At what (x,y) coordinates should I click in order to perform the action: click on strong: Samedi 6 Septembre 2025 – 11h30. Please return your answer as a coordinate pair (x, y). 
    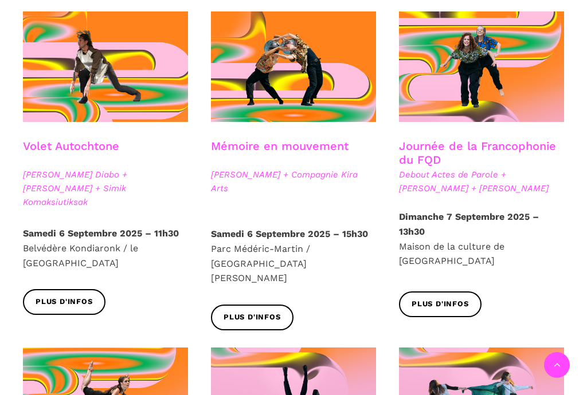
    Looking at the image, I should click on (101, 233).